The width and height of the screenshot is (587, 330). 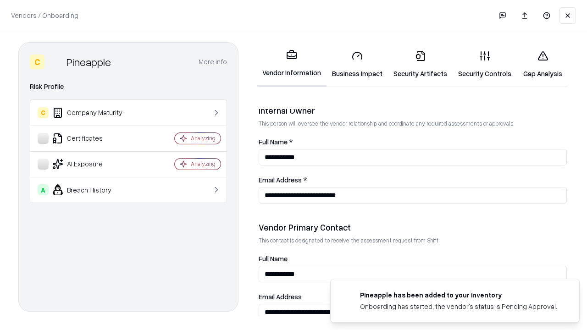 What do you see at coordinates (292, 64) in the screenshot?
I see `a: Vendor Information` at bounding box center [292, 64].